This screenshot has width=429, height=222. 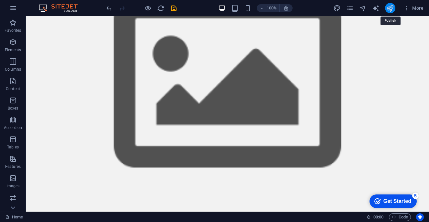 What do you see at coordinates (161, 8) in the screenshot?
I see `button: reload` at bounding box center [161, 8].